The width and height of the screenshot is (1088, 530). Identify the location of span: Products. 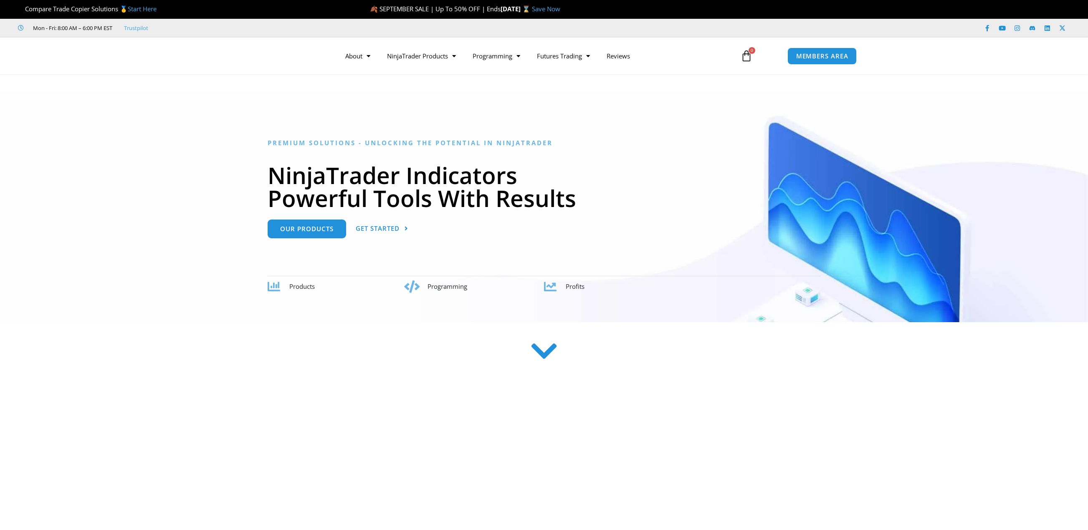
(302, 286).